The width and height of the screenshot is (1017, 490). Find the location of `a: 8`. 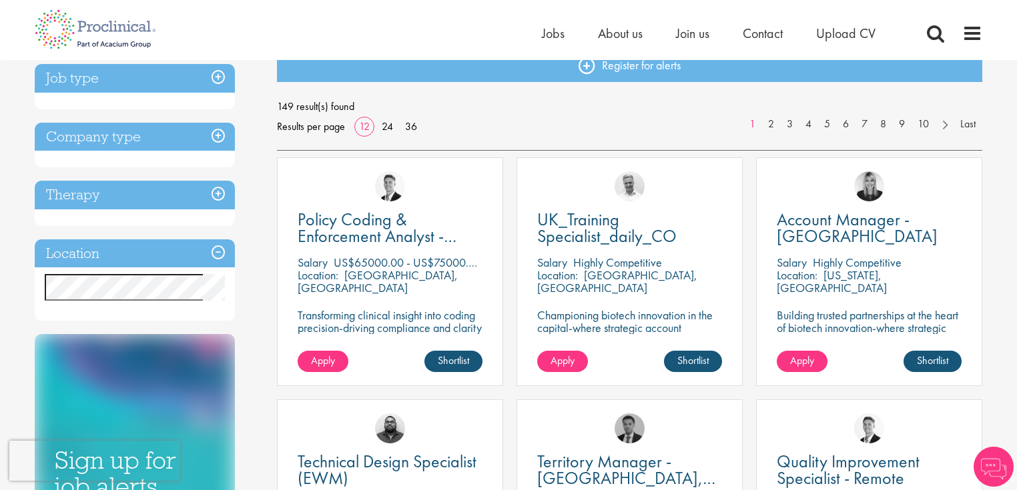

a: 8 is located at coordinates (883, 124).